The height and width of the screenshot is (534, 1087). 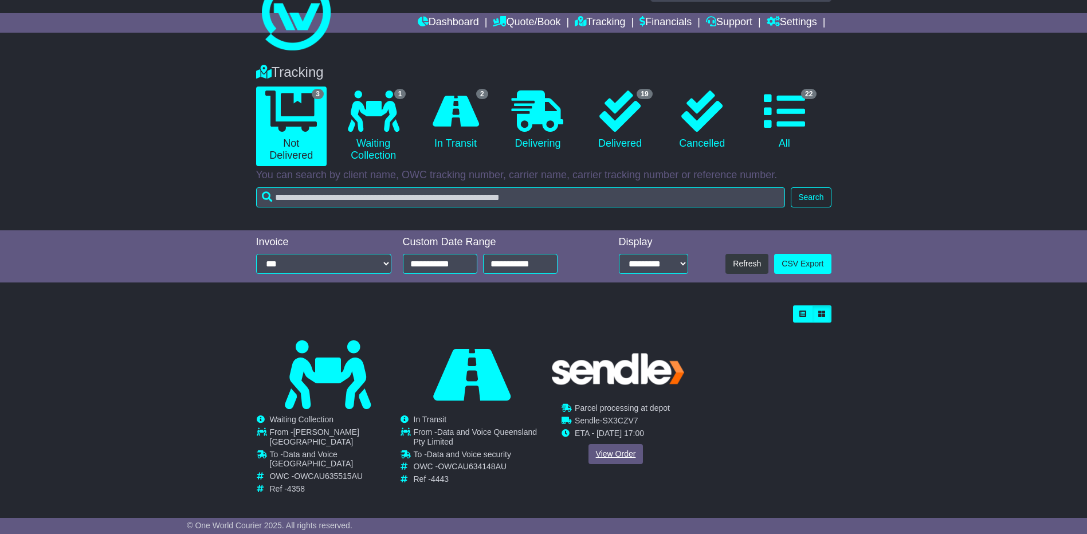 I want to click on a: 2 In Transit, so click(x=455, y=120).